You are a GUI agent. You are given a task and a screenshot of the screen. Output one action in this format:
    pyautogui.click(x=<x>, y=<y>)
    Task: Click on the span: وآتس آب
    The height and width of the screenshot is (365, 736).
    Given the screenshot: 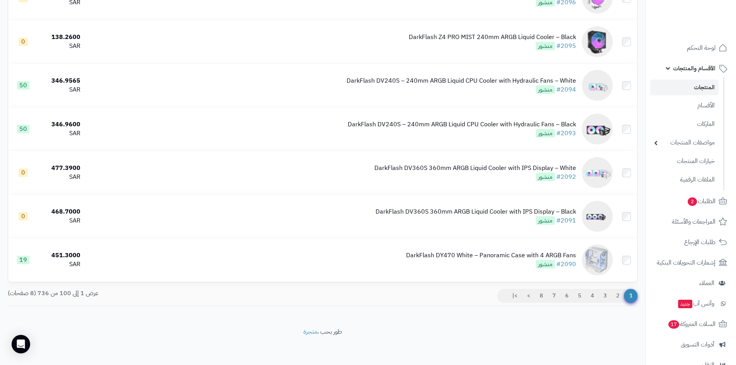 What is the action you would take?
    pyautogui.click(x=696, y=304)
    